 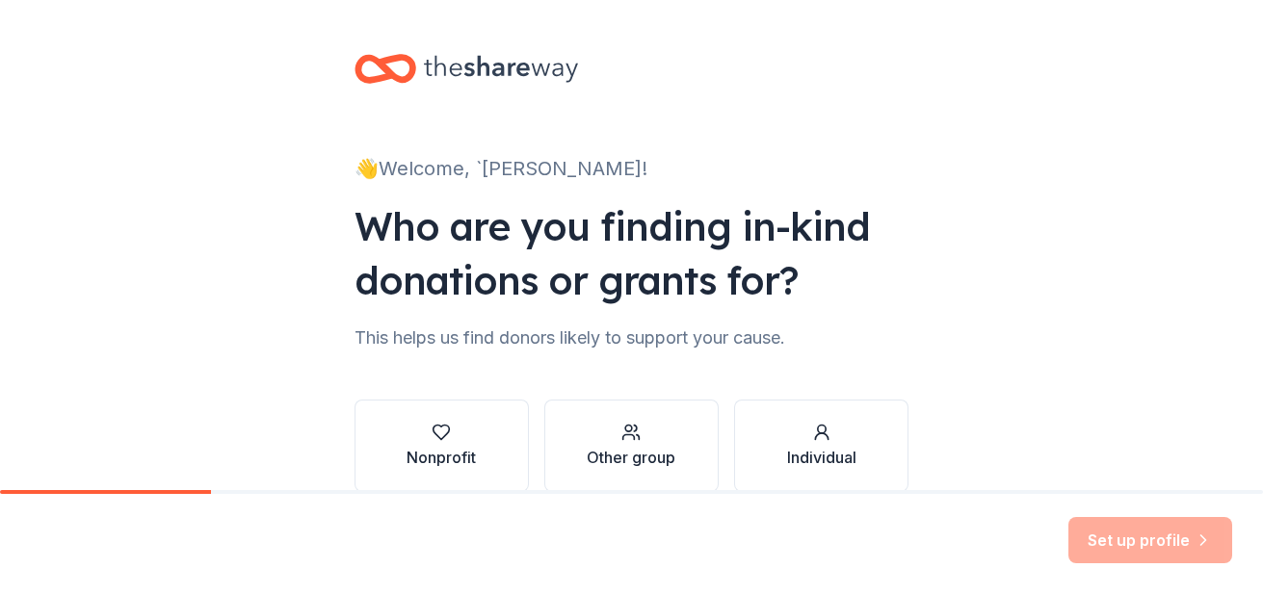 I want to click on div: Nonprofit, so click(x=441, y=458).